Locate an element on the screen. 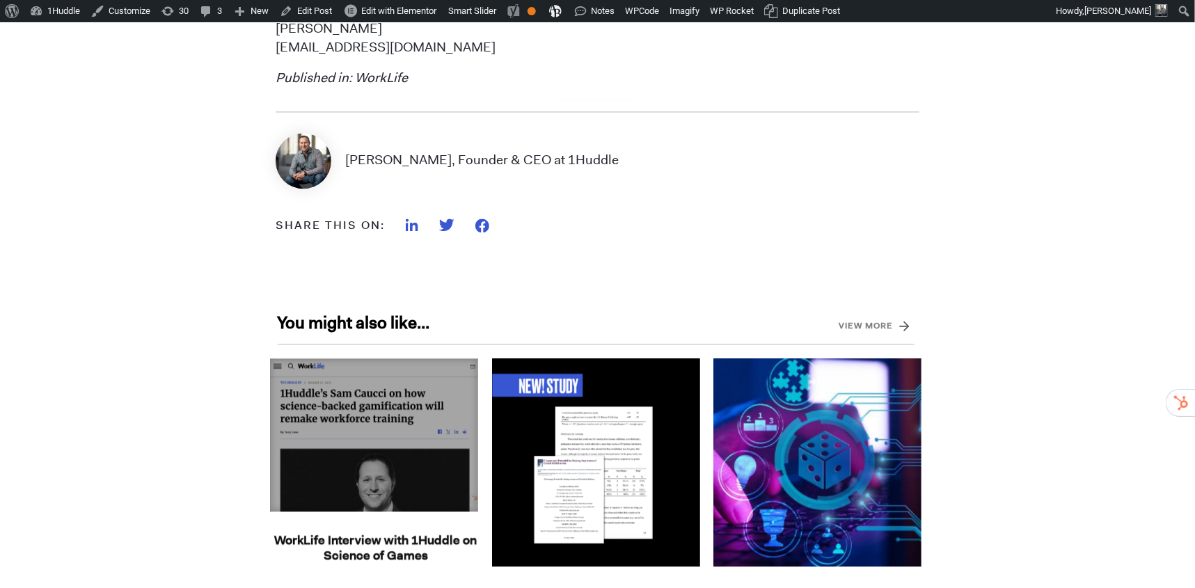  img: Avatar photo is located at coordinates (1161, 10).